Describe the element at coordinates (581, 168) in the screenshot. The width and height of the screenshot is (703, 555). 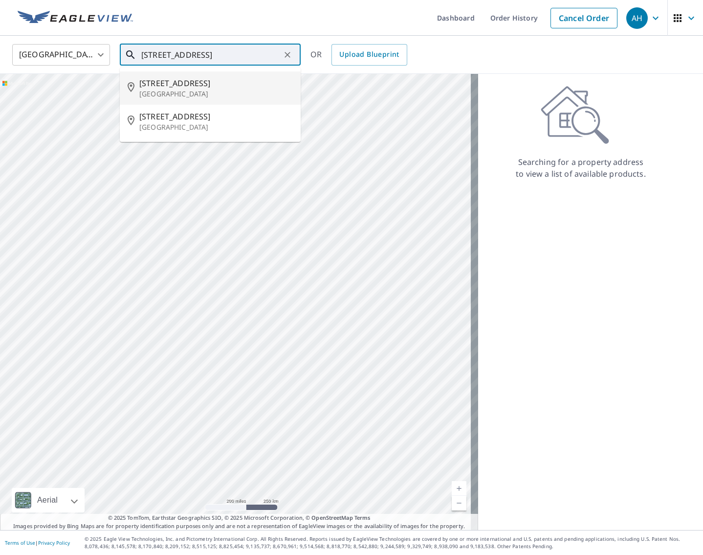
I see `p: Searching for a property address to view a list of available products.` at that location.